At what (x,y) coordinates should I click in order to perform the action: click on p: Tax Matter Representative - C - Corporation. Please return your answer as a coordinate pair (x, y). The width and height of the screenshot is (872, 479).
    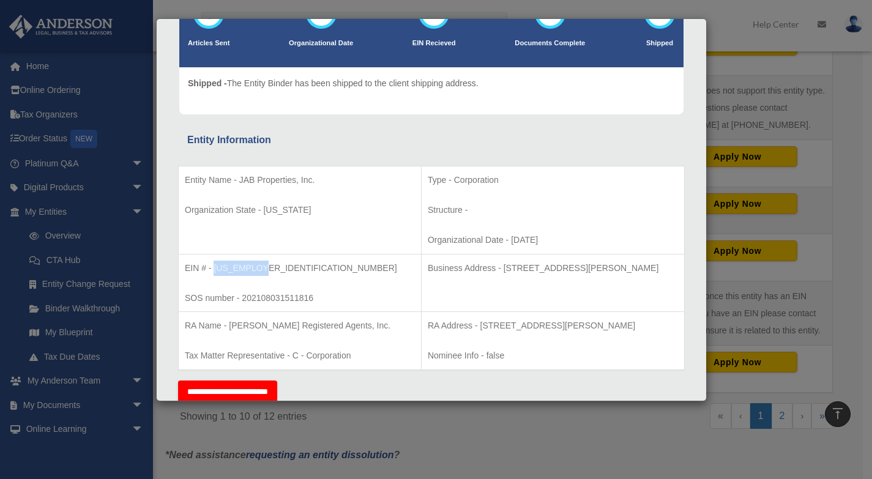
    Looking at the image, I should click on (300, 356).